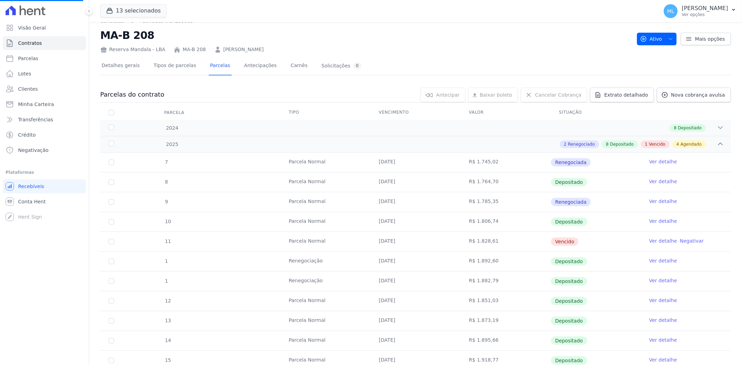 Image resolution: width=742 pixels, height=365 pixels. Describe the element at coordinates (622, 95) in the screenshot. I see `a: Extrato detalhado` at that location.